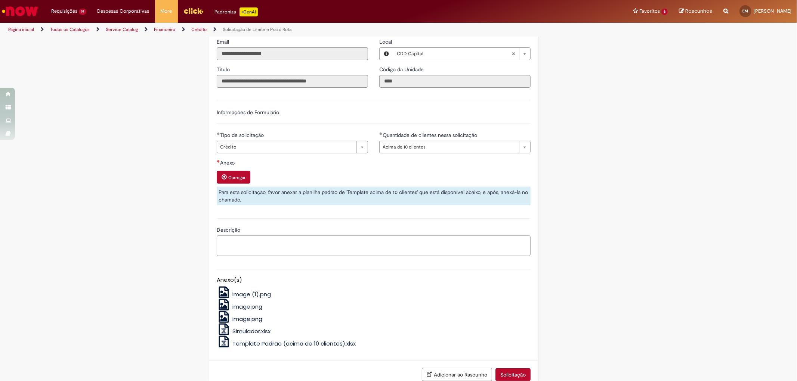 The image size is (797, 381). Describe the element at coordinates (166, 11) in the screenshot. I see `span: More` at that location.